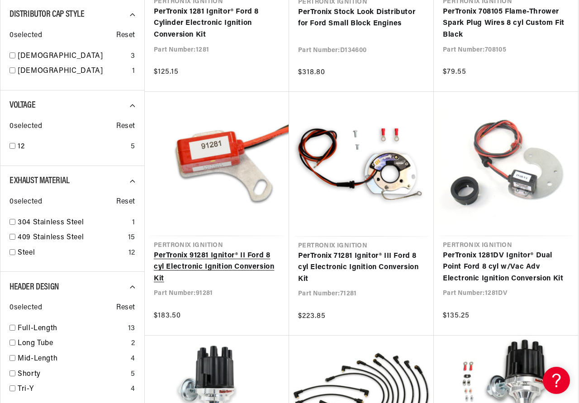  I want to click on a: Long Tube, so click(72, 344).